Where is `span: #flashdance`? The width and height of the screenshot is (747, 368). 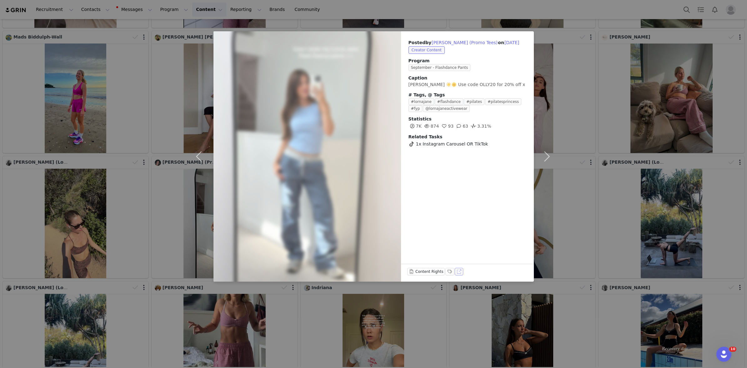 span: #flashdance is located at coordinates (449, 102).